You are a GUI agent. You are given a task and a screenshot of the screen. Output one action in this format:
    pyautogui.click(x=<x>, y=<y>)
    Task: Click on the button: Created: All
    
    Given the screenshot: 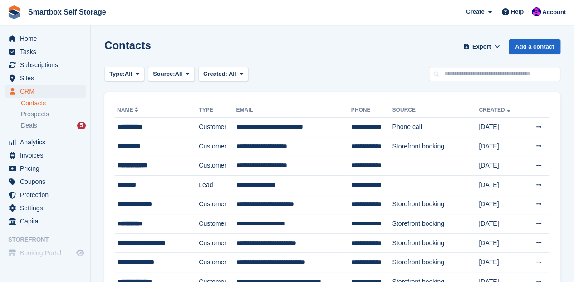 What is the action you would take?
    pyautogui.click(x=223, y=74)
    